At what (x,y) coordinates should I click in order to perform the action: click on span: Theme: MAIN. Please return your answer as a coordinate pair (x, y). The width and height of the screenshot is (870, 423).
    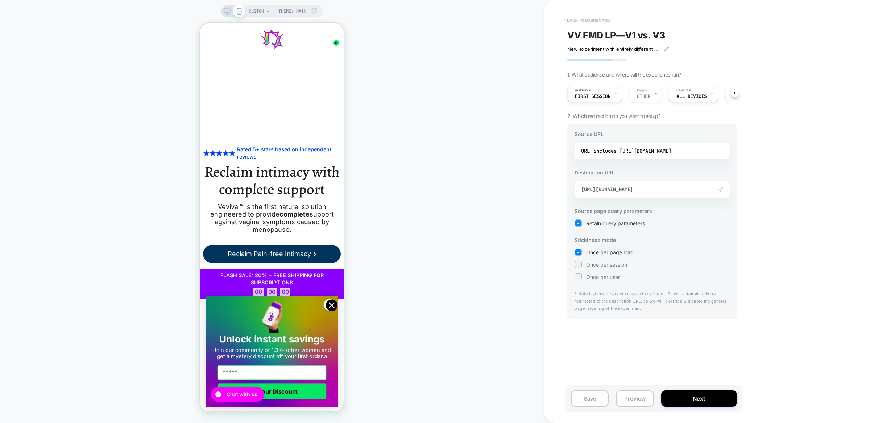
    Looking at the image, I should click on (292, 11).